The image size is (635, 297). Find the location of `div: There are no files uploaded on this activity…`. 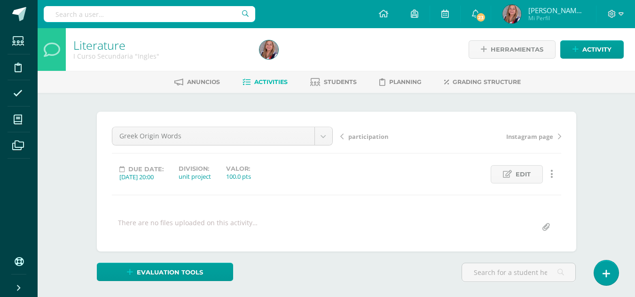

div: There are no files uploaded on this activity… is located at coordinates (188, 227).